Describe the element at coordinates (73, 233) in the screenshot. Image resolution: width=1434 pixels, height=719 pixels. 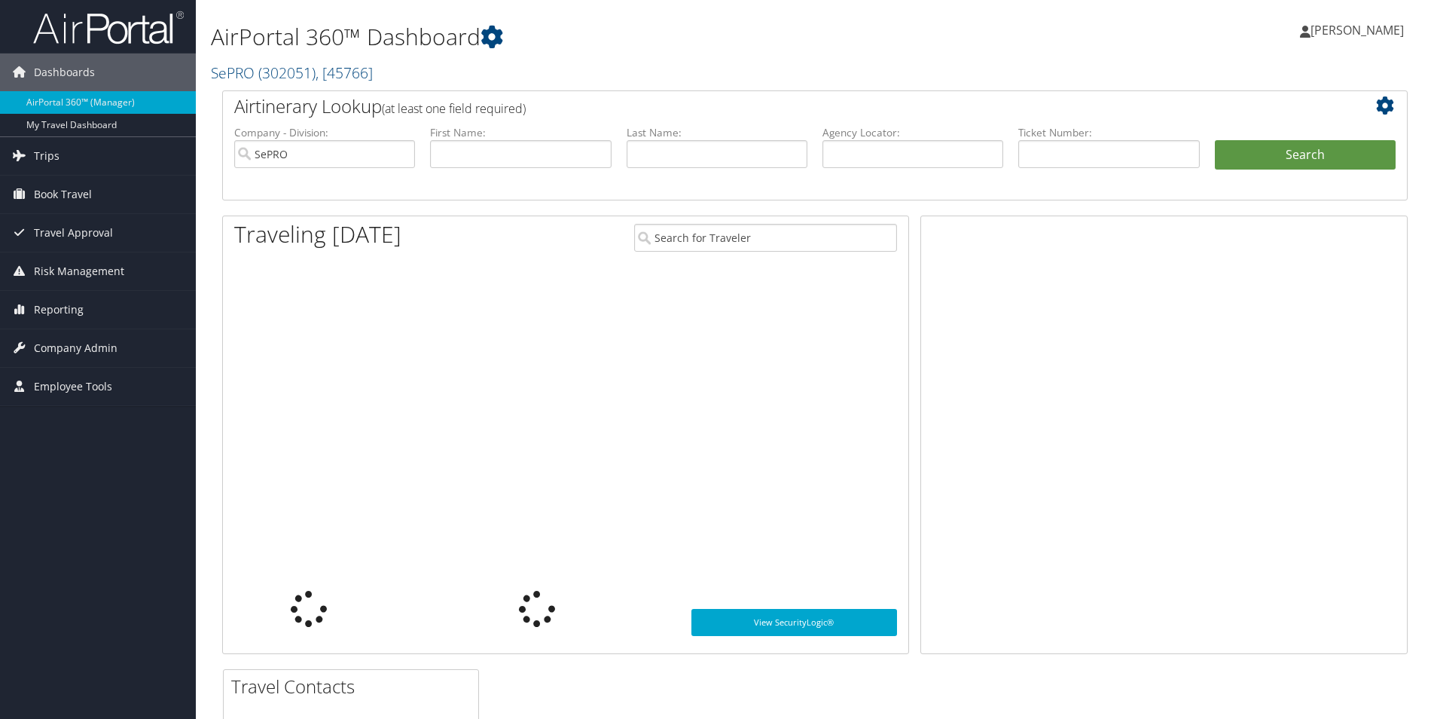
I see `span: Travel Approval` at that location.